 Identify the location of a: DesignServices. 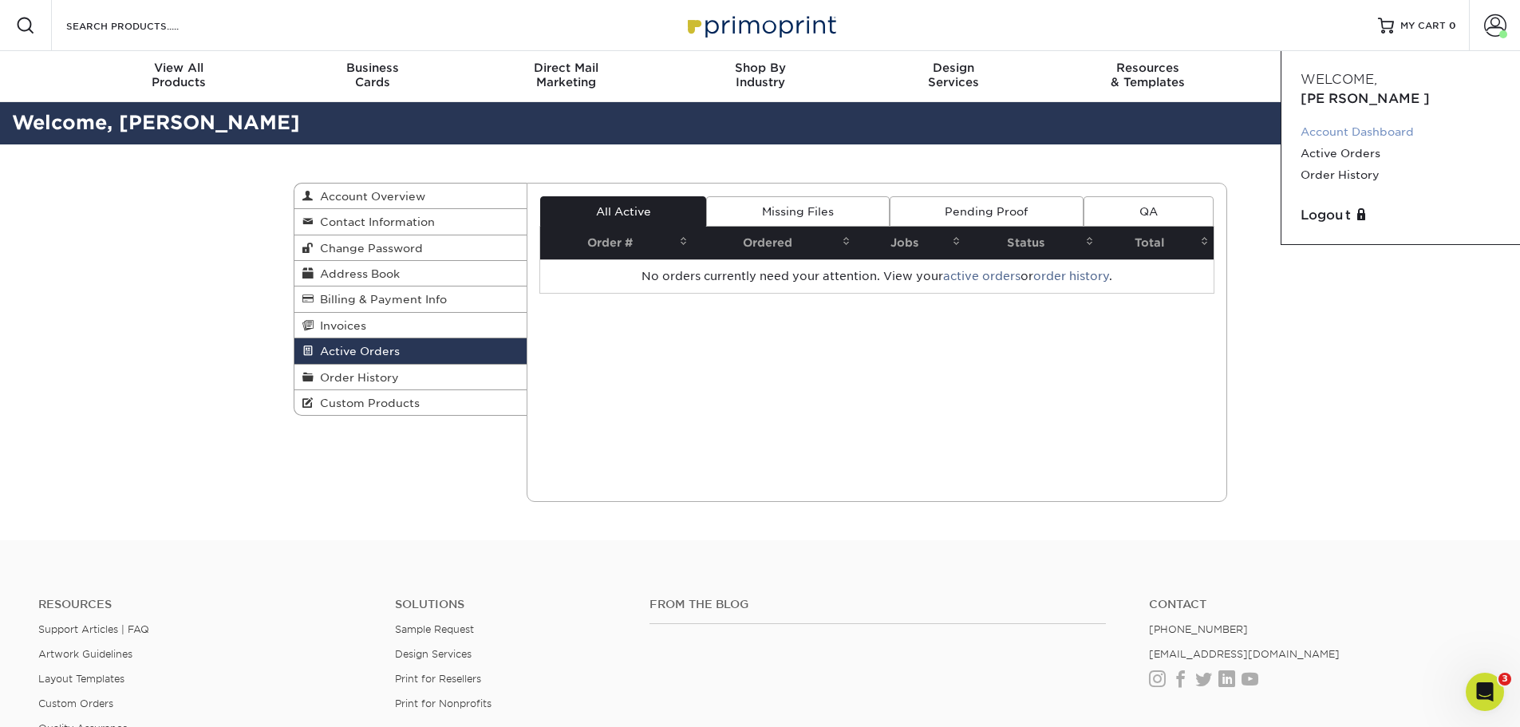
(953, 77).